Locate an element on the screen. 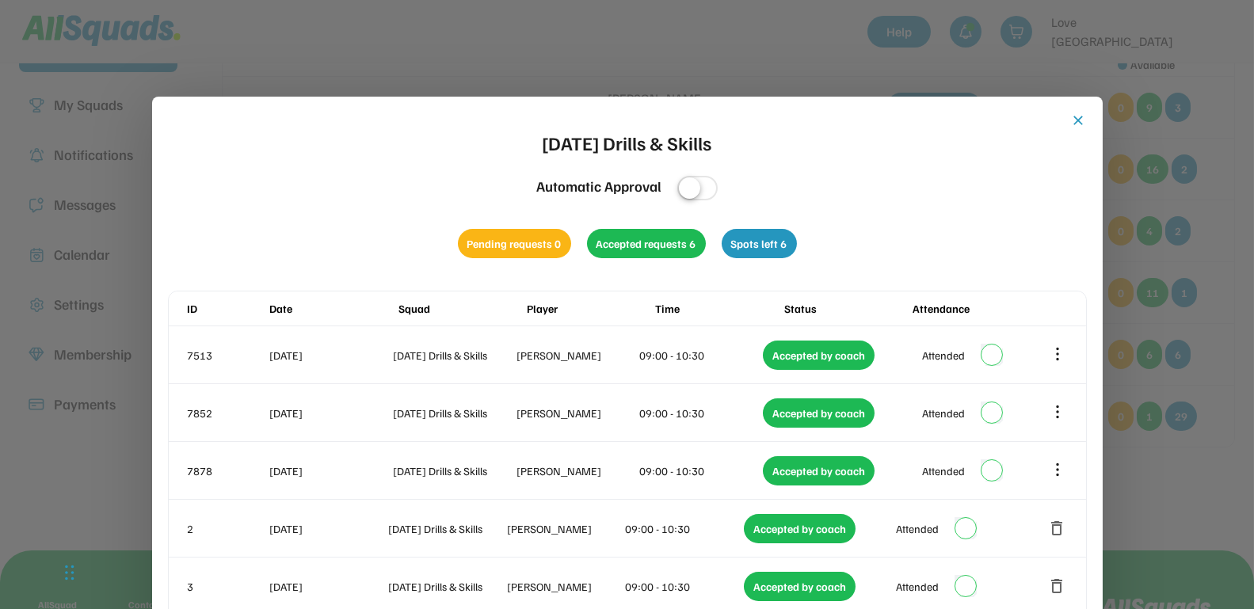 This screenshot has height=609, width=1254. div: Status is located at coordinates (847, 308).